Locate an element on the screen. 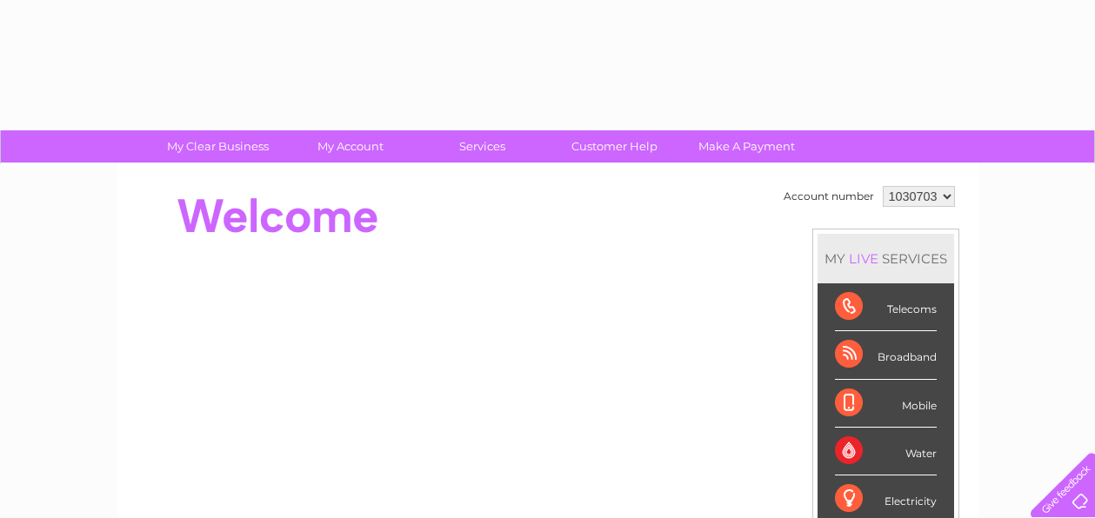  div: Broadband is located at coordinates (885, 355).